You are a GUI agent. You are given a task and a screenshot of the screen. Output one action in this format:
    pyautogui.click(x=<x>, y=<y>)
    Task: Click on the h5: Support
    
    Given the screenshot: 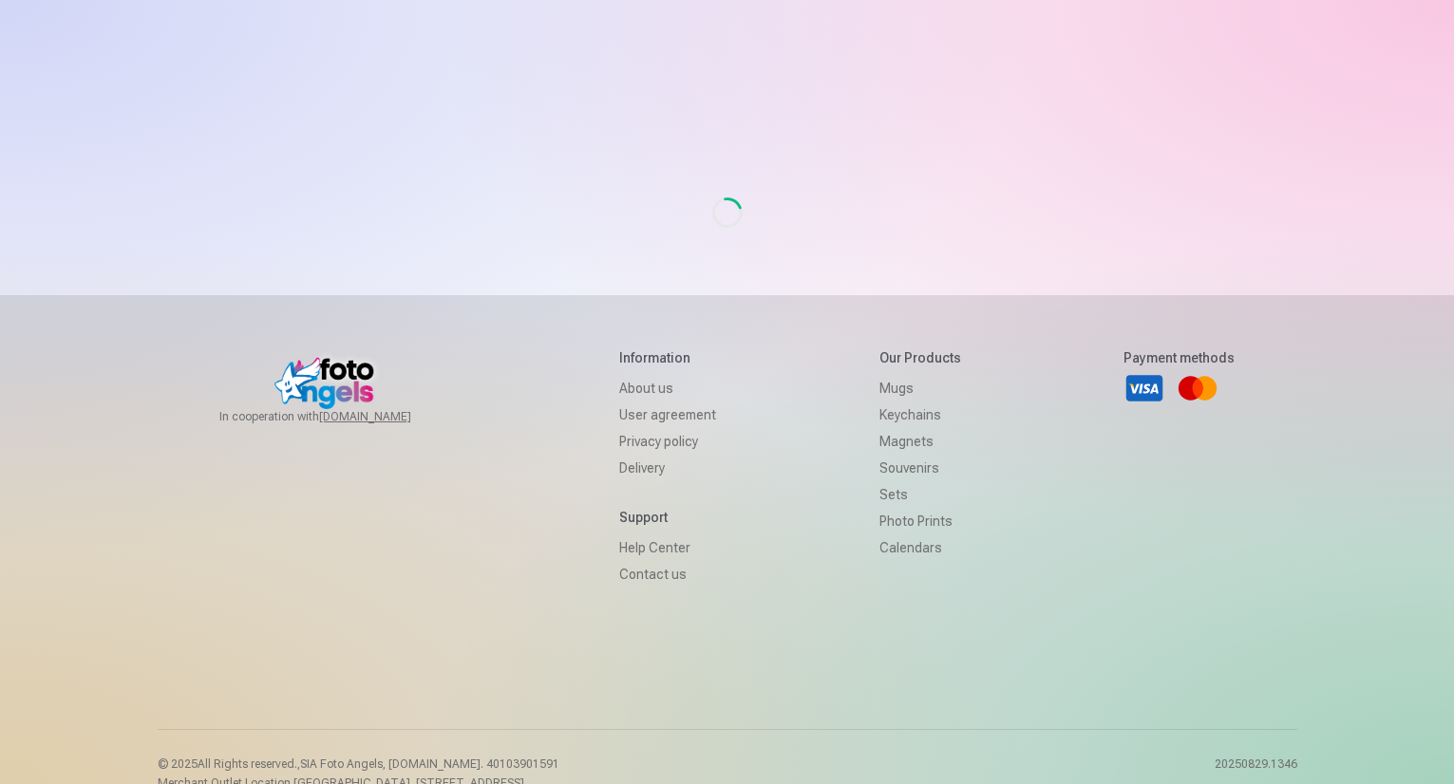 What is the action you would take?
    pyautogui.click(x=668, y=518)
    